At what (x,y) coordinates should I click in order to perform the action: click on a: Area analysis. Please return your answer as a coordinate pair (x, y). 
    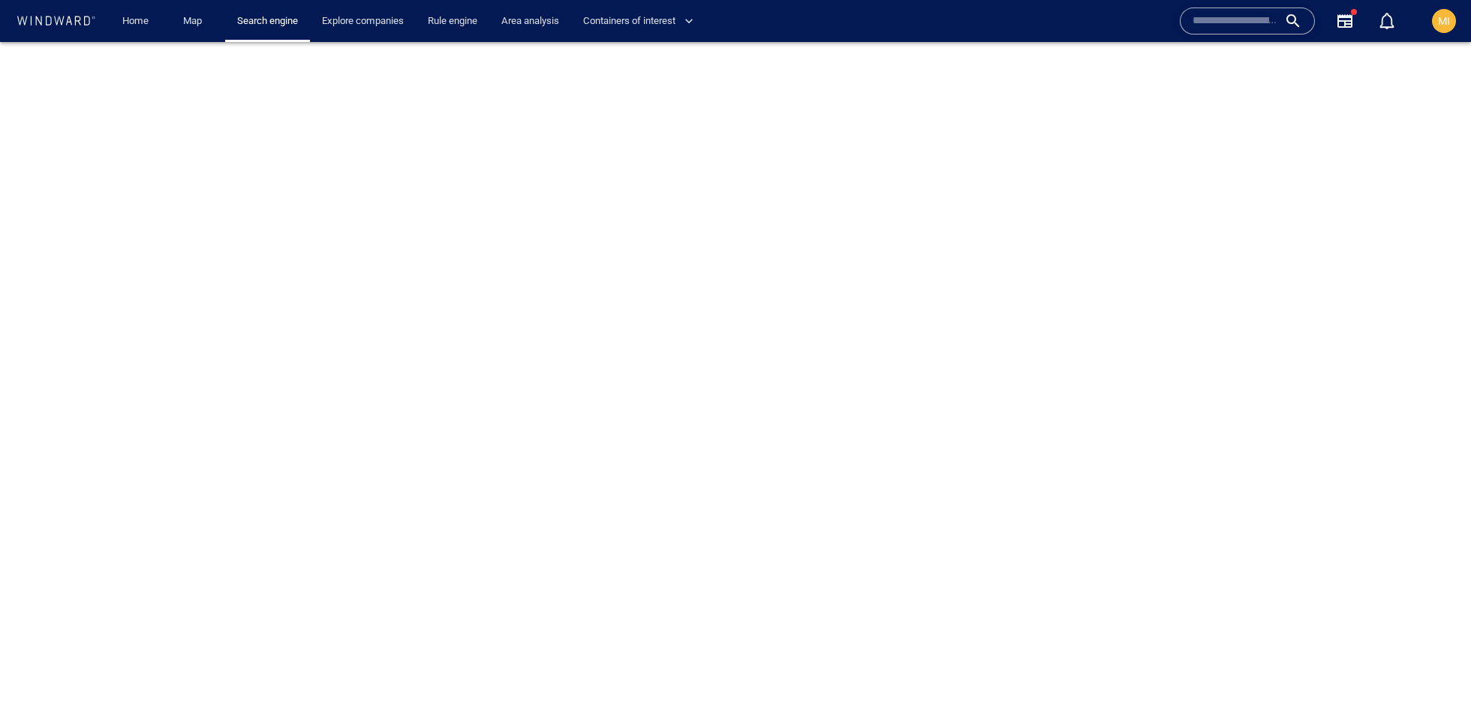
    Looking at the image, I should click on (530, 21).